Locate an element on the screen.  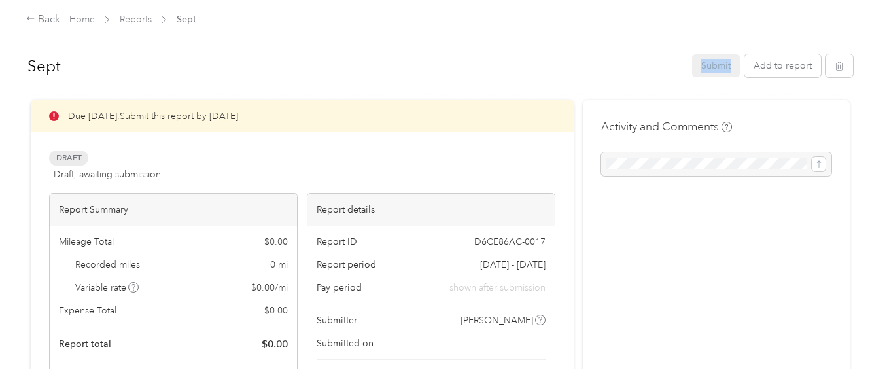
h1: Sept is located at coordinates (355, 66).